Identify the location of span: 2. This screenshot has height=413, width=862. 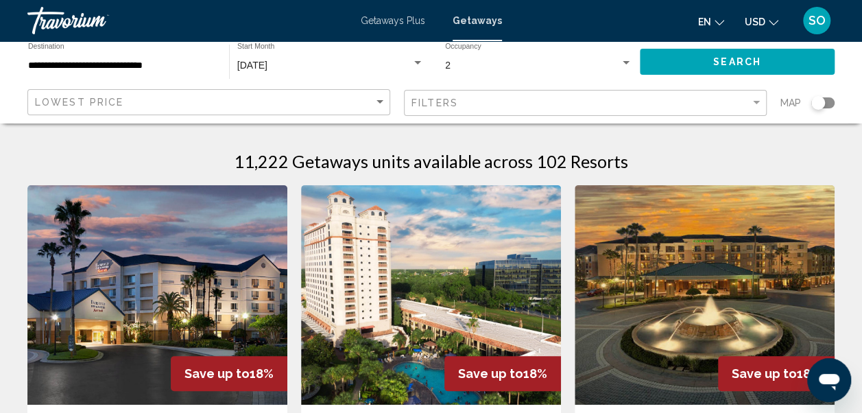
(448, 65).